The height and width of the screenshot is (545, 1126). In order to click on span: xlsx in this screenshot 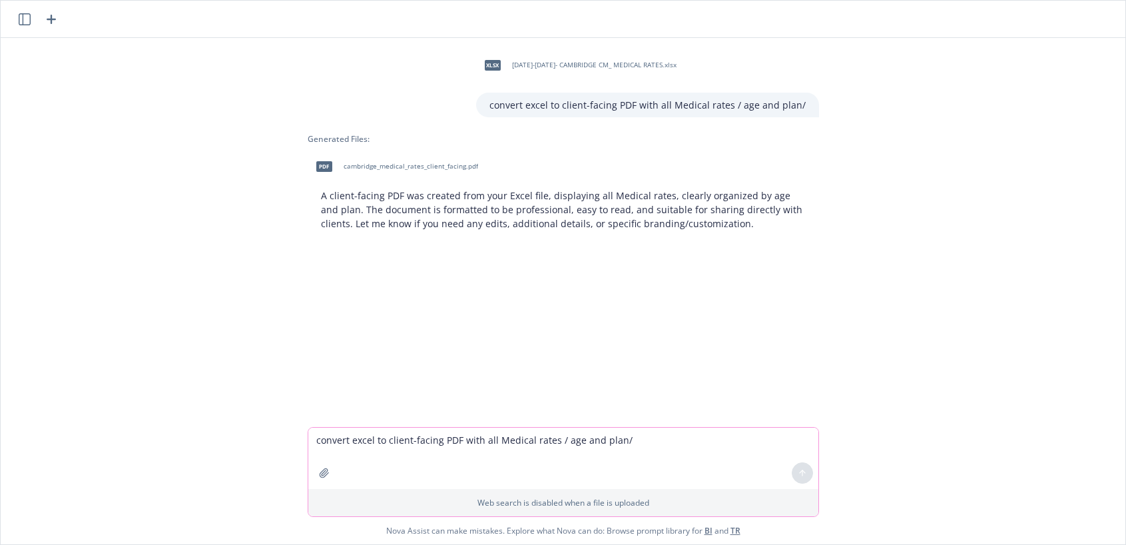, I will do `click(493, 65)`.